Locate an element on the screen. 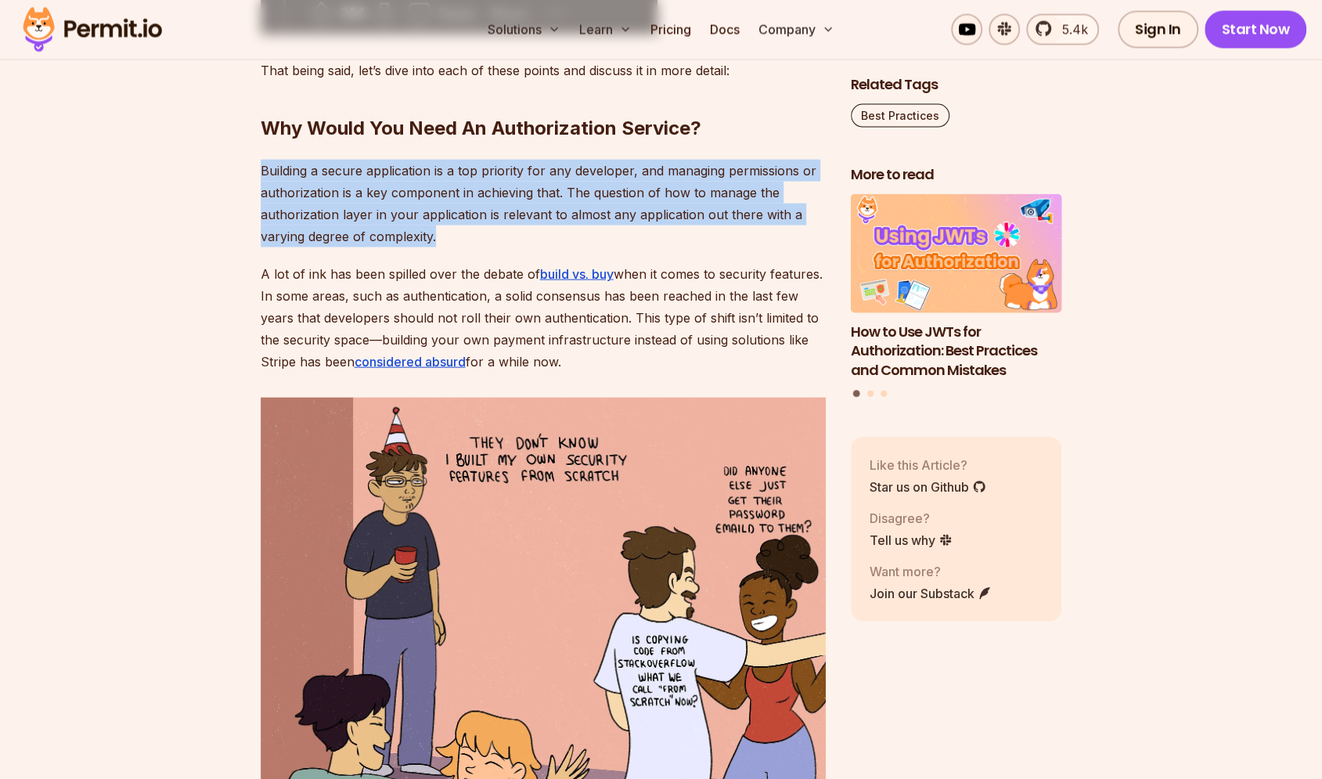  h2: Why Would You Need An Authorization Service? is located at coordinates (543, 97).